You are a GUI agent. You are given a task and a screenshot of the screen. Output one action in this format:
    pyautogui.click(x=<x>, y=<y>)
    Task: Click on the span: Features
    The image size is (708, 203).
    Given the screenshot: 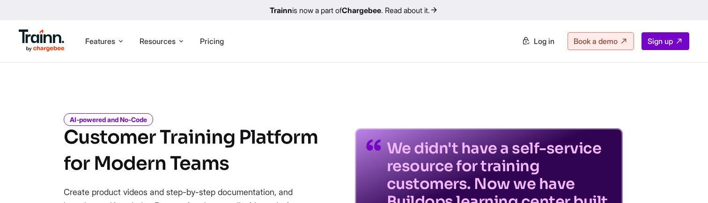 What is the action you would take?
    pyautogui.click(x=100, y=41)
    